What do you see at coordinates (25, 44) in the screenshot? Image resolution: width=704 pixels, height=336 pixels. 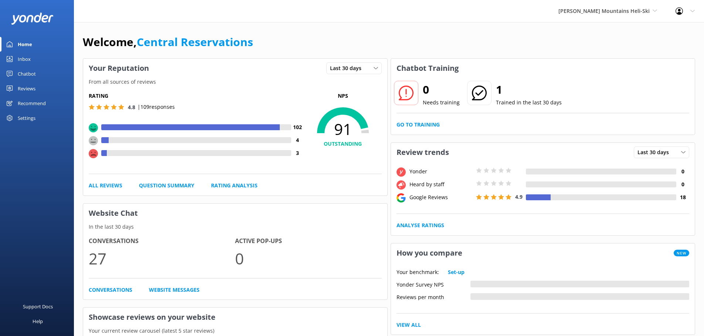 I see `div: Home` at bounding box center [25, 44].